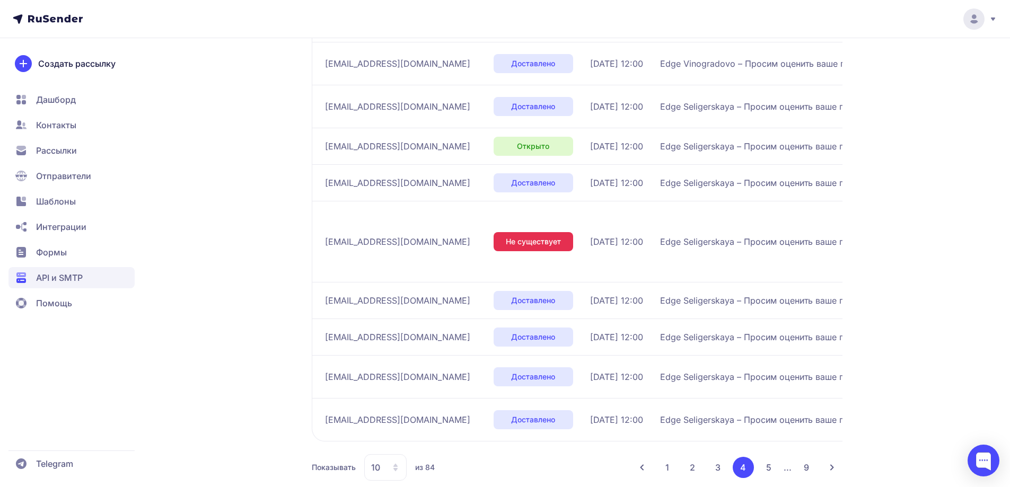 The width and height of the screenshot is (1010, 487). Describe the element at coordinates (425, 468) in the screenshot. I see `span: из 84` at that location.